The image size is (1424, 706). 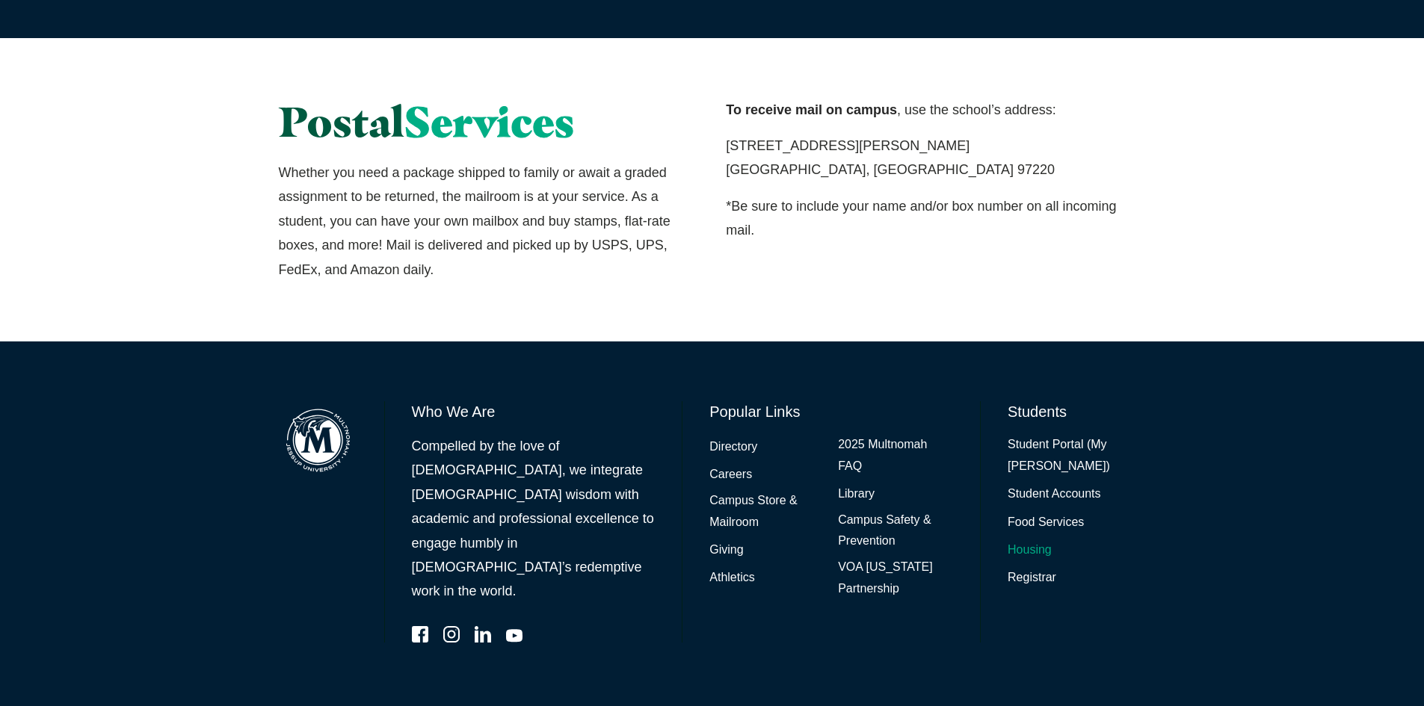 What do you see at coordinates (732, 578) in the screenshot?
I see `a: Athletics` at bounding box center [732, 578].